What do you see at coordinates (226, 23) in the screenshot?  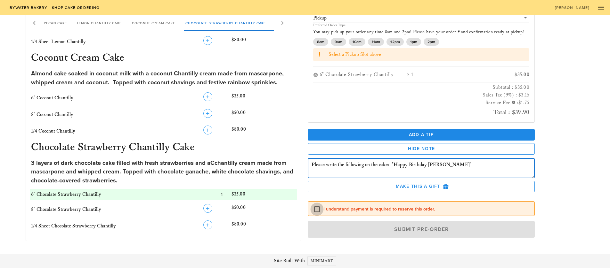 I see `div: Chocolate Strawberry Chantilly Cake` at bounding box center [226, 23].